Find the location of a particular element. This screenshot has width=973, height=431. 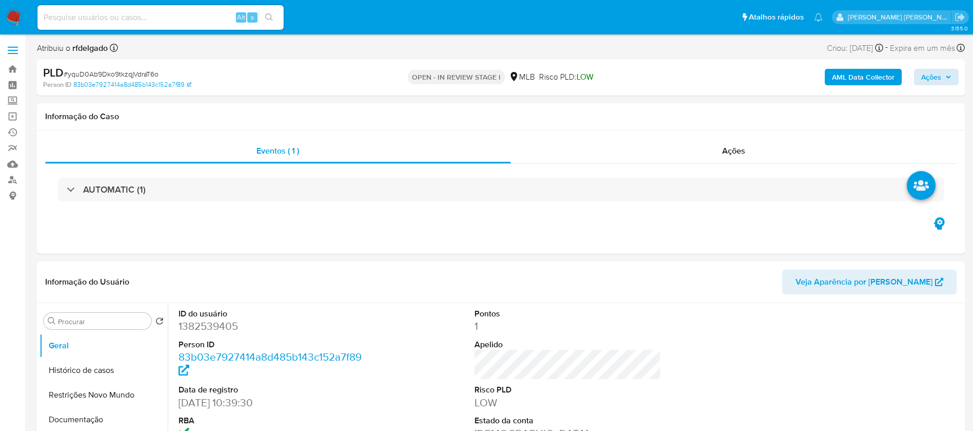

b: Person ID is located at coordinates (57, 85).